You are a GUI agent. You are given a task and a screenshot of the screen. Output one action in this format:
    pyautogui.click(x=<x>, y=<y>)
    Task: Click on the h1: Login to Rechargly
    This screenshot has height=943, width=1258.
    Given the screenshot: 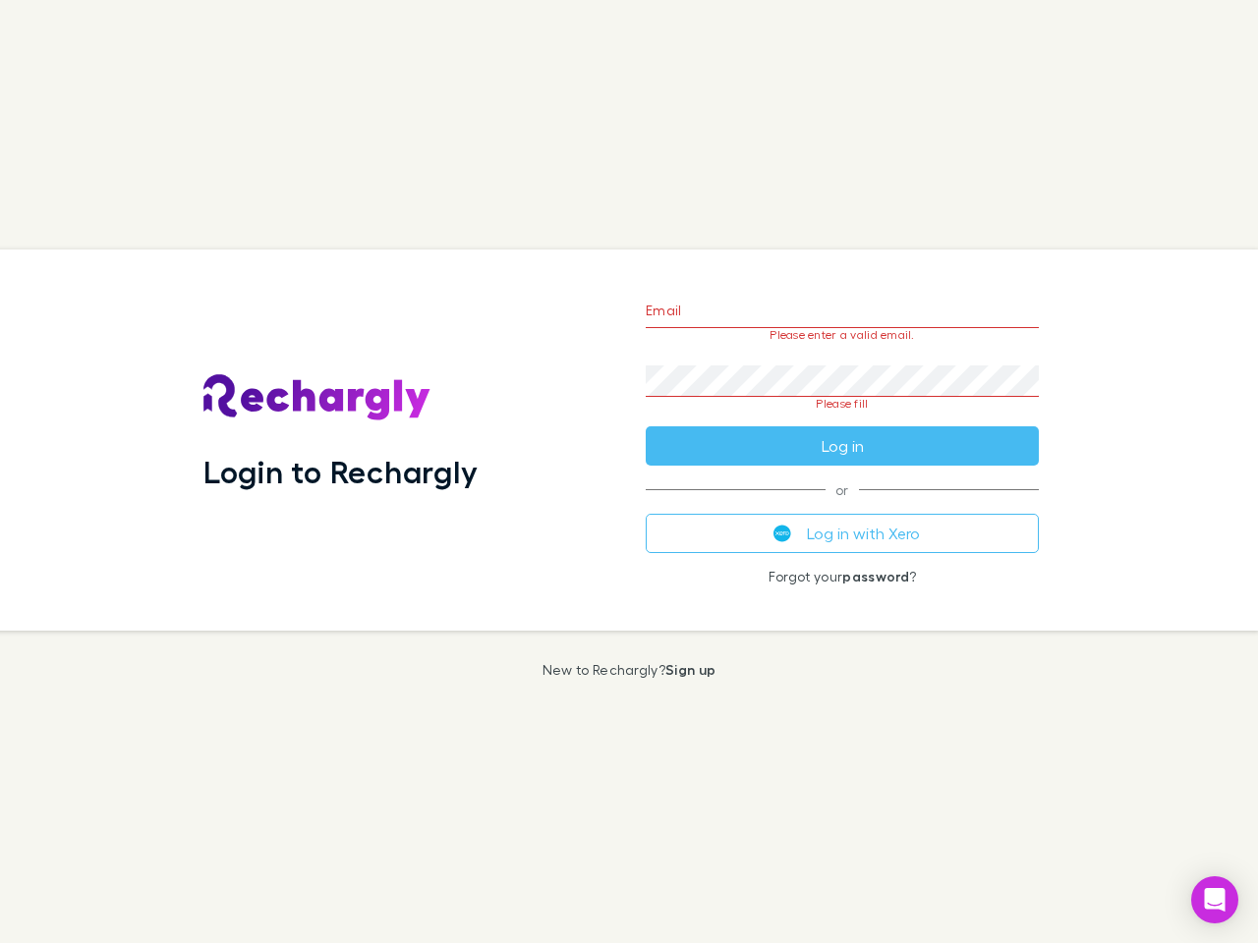 What is the action you would take?
    pyautogui.click(x=340, y=472)
    